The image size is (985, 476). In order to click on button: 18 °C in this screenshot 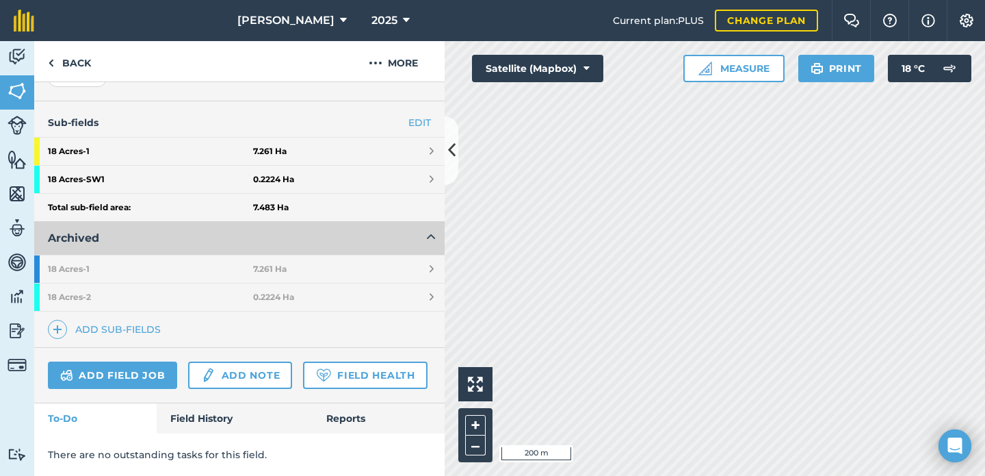, I will do `click(930, 68)`.